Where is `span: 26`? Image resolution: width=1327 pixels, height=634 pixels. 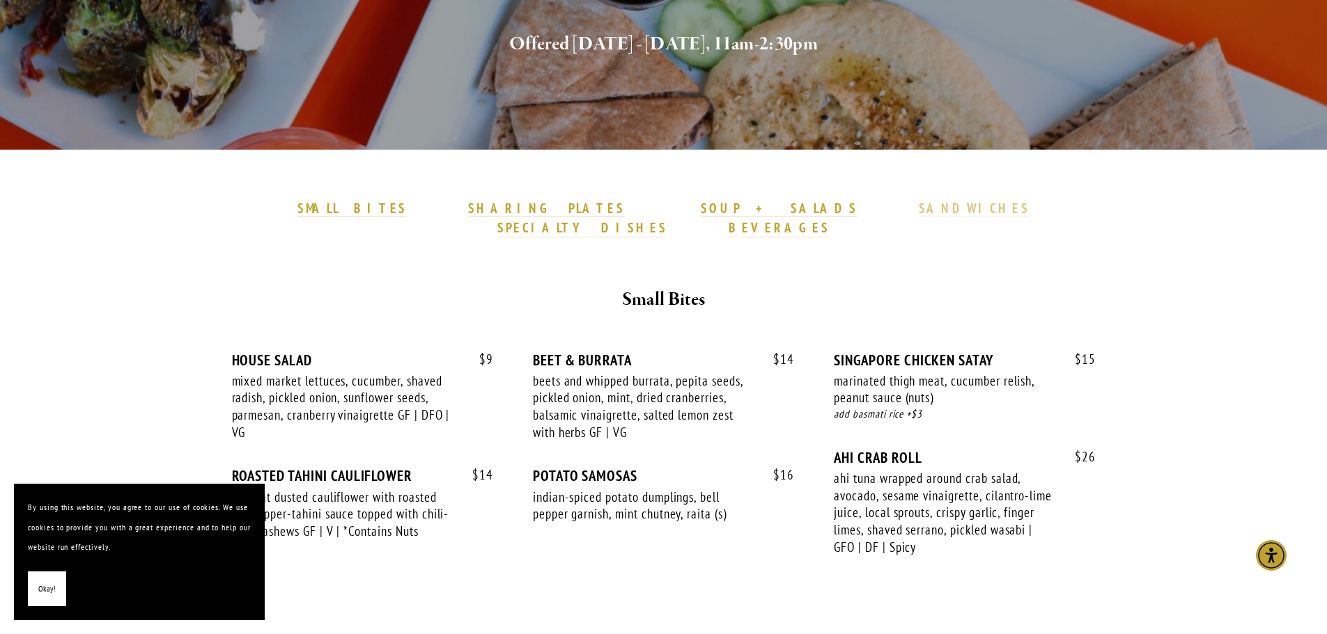 span: 26 is located at coordinates (1078, 457).